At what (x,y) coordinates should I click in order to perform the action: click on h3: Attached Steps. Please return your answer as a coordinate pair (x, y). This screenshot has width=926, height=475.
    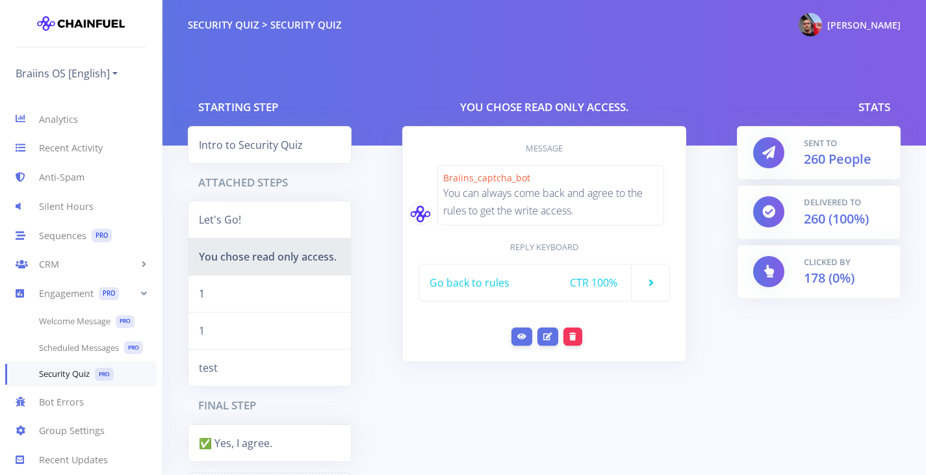
    Looking at the image, I should click on (243, 183).